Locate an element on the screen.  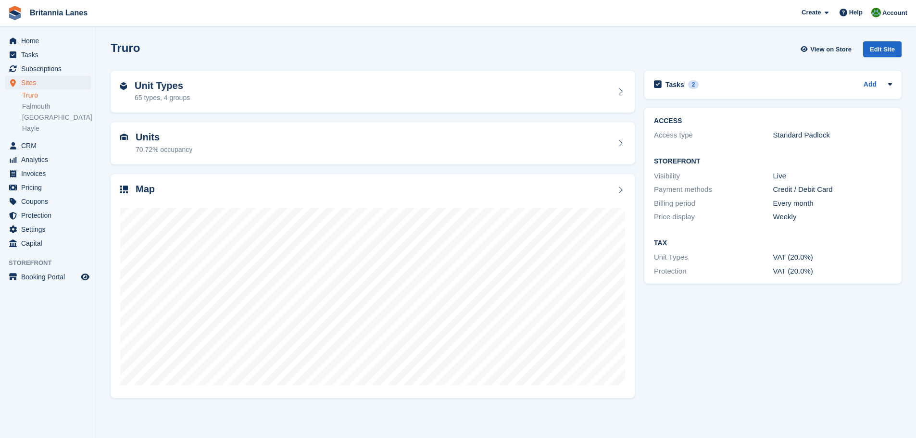
div: Access type is located at coordinates (713, 135).